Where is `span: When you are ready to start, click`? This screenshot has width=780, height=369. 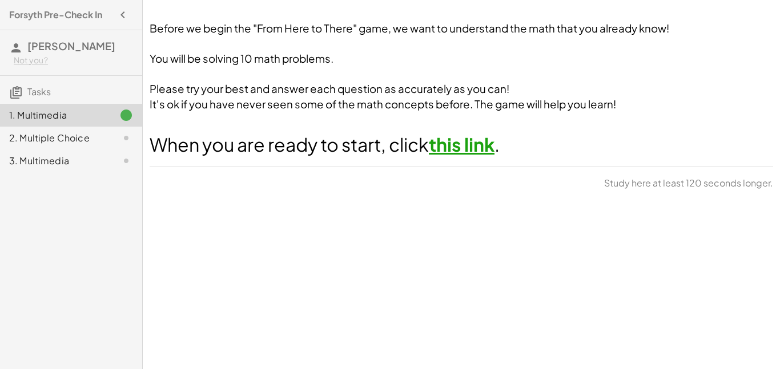
span: When you are ready to start, click is located at coordinates (289, 144).